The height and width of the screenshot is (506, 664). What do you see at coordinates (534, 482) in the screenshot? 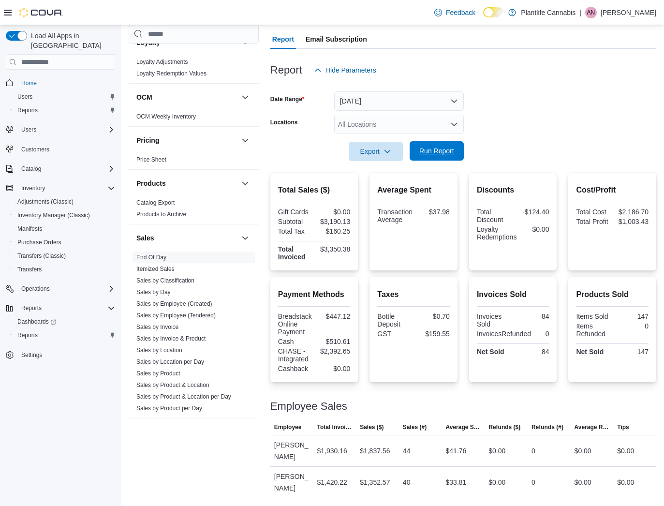
I see `div: 0` at bounding box center [534, 482].